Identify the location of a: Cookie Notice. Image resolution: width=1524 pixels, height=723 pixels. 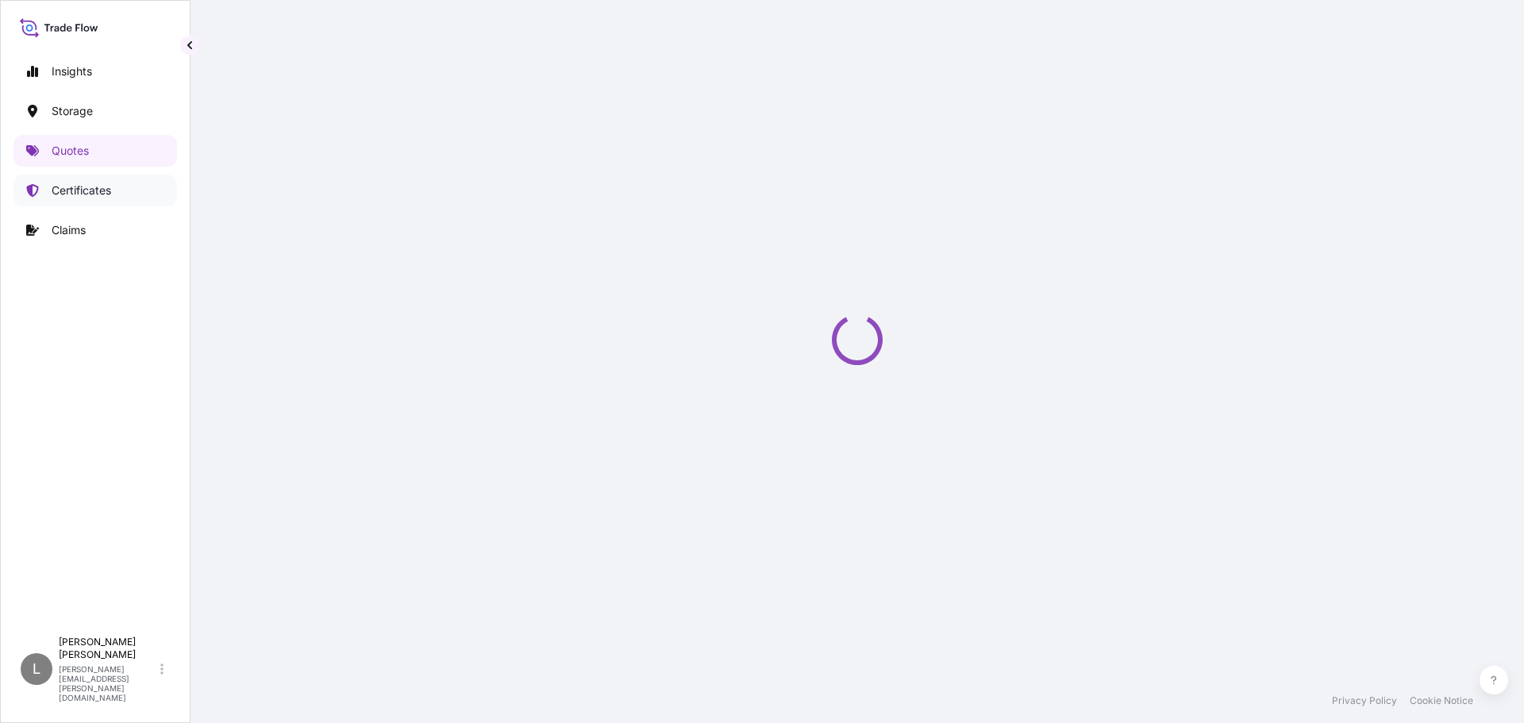
(1441, 701).